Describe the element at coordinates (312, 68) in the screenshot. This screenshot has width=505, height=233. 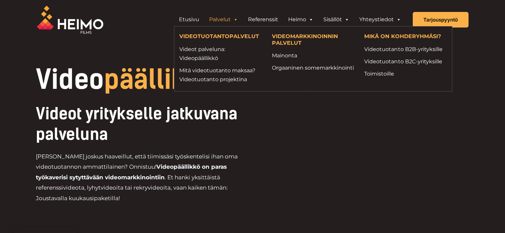
I see `a: Orgaaninen somemarkkinointi` at that location.